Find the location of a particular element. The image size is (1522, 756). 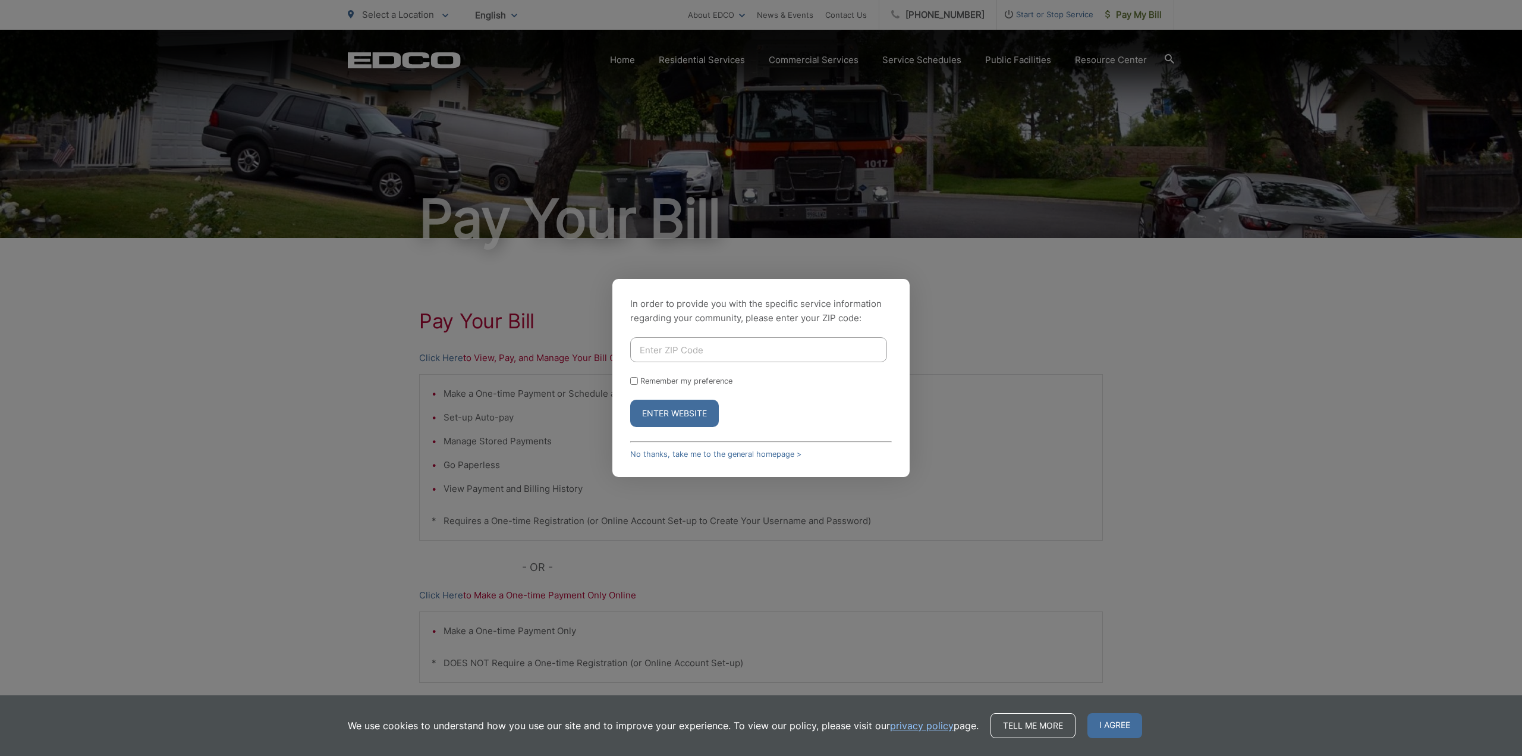

p: In order to provide you with the specific service information regarding your community, please en... is located at coordinates (761, 311).